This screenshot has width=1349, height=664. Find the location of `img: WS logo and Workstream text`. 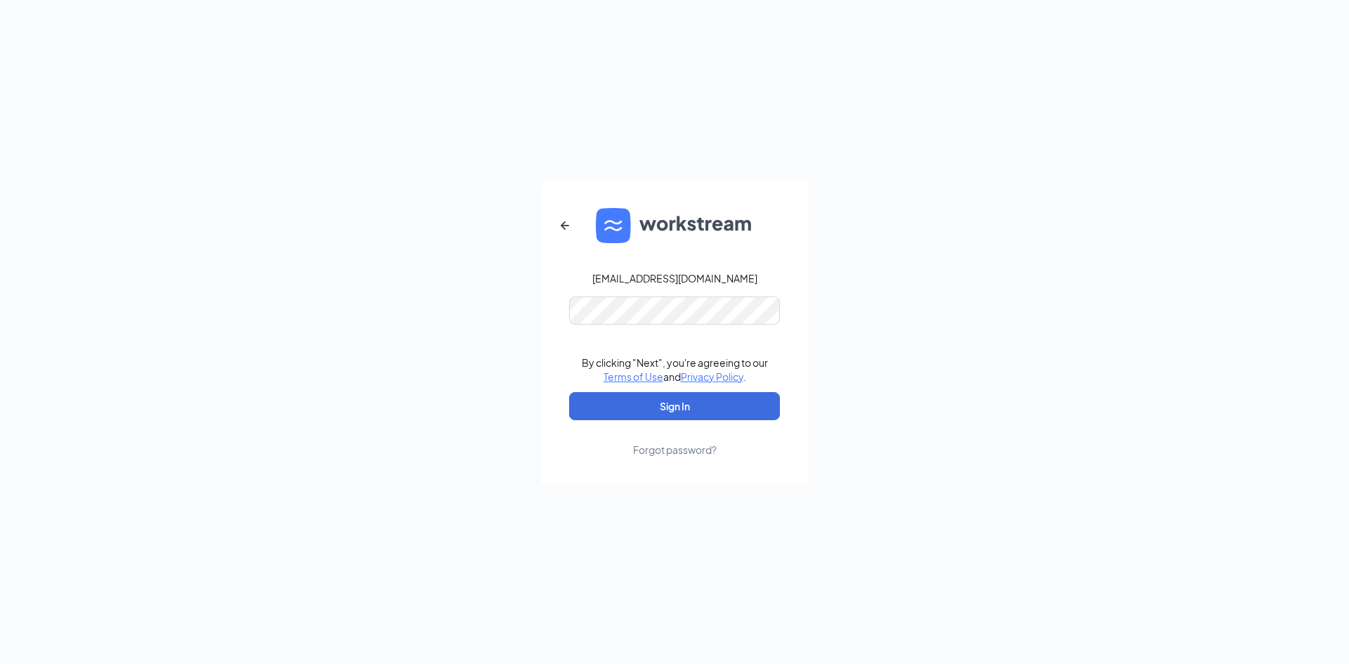

img: WS logo and Workstream text is located at coordinates (675, 226).